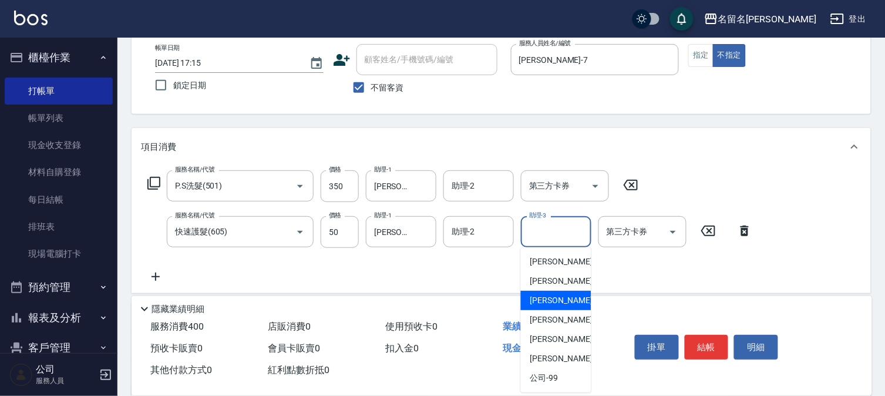 Image resolution: width=885 pixels, height=396 pixels. Describe the element at coordinates (159, 147) in the screenshot. I see `p: 項目消費` at that location.